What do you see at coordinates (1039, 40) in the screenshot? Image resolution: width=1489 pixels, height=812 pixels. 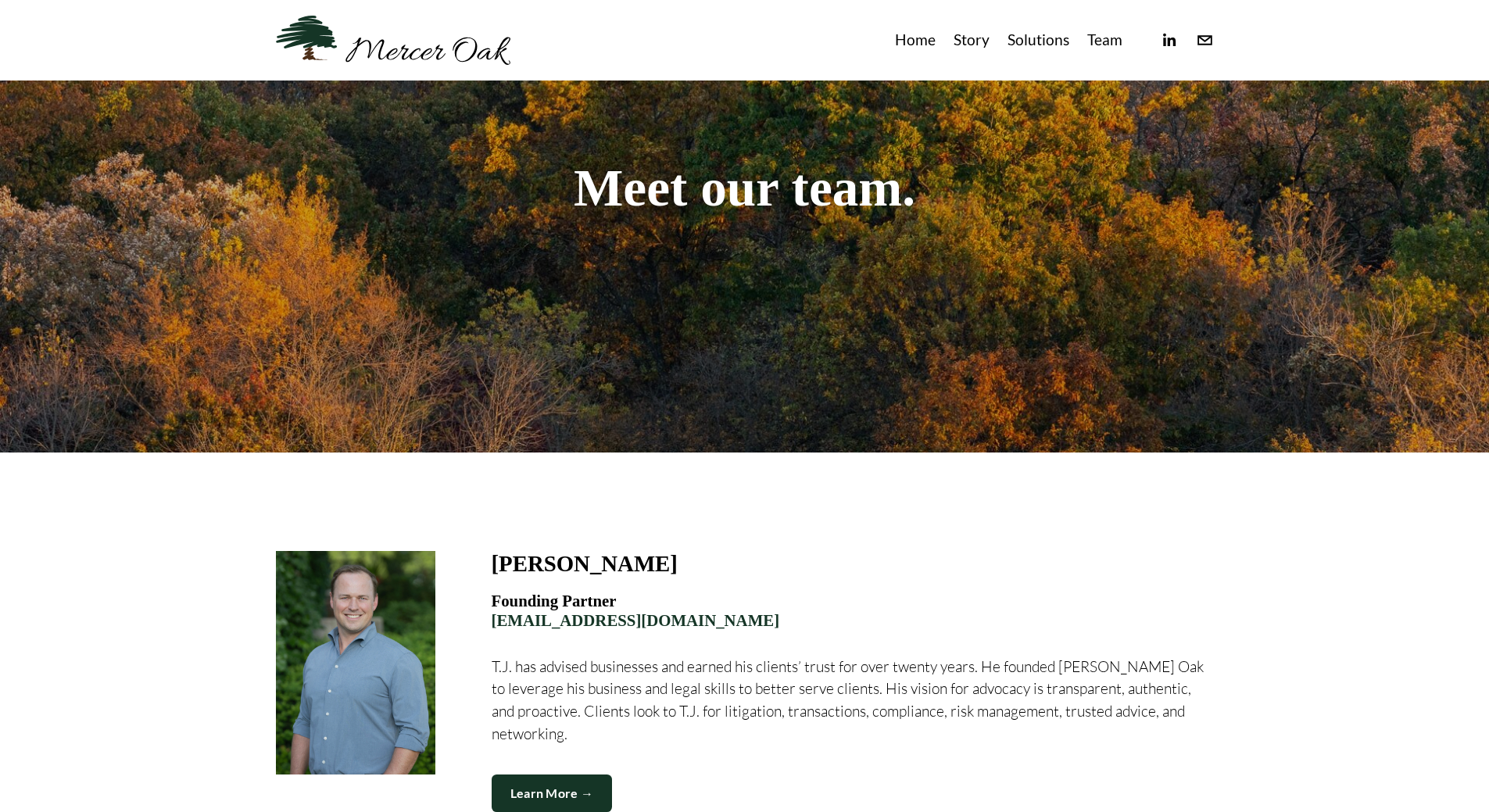 I see `a: Solutions` at bounding box center [1039, 40].